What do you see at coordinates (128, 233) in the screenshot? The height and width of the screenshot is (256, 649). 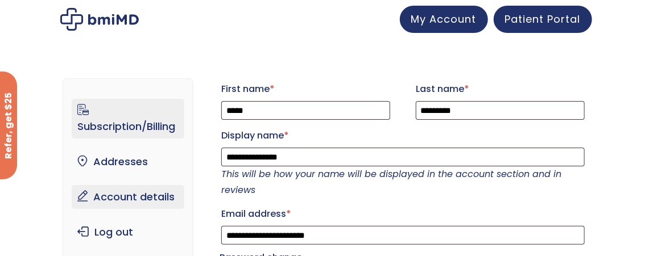 I see `a: Log out` at bounding box center [128, 233].